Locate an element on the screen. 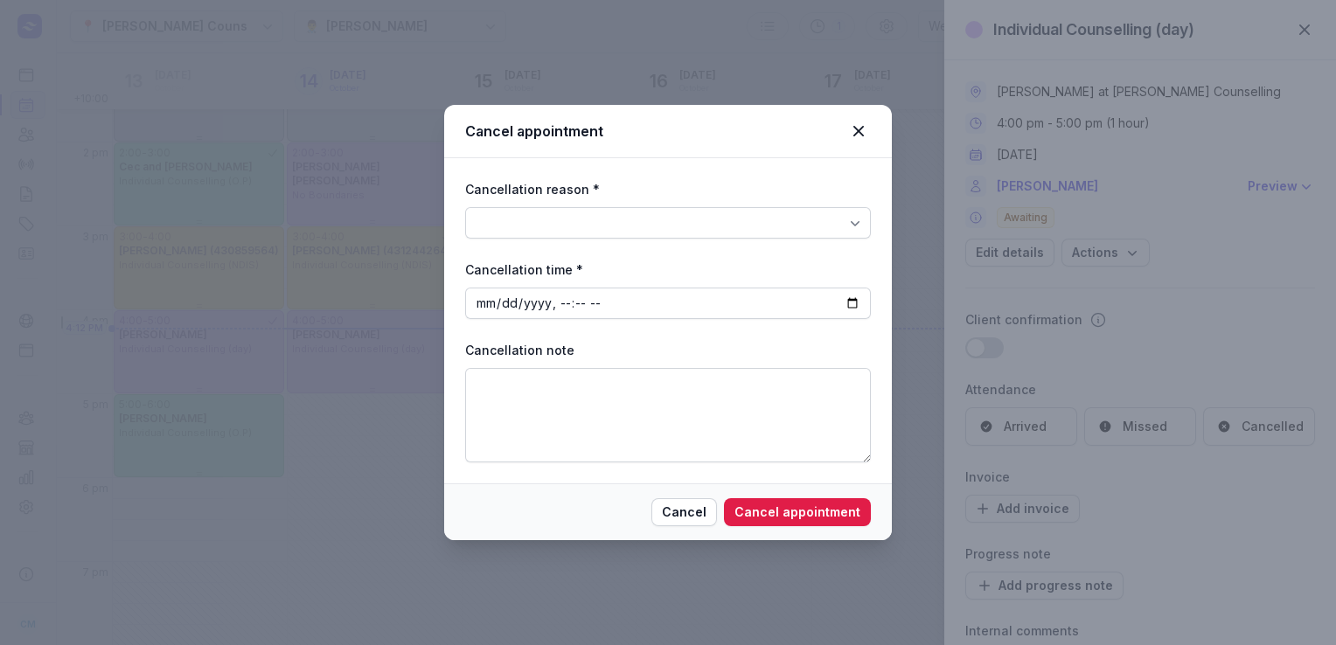 This screenshot has height=645, width=1336. div: Cancellation note is located at coordinates (668, 351).